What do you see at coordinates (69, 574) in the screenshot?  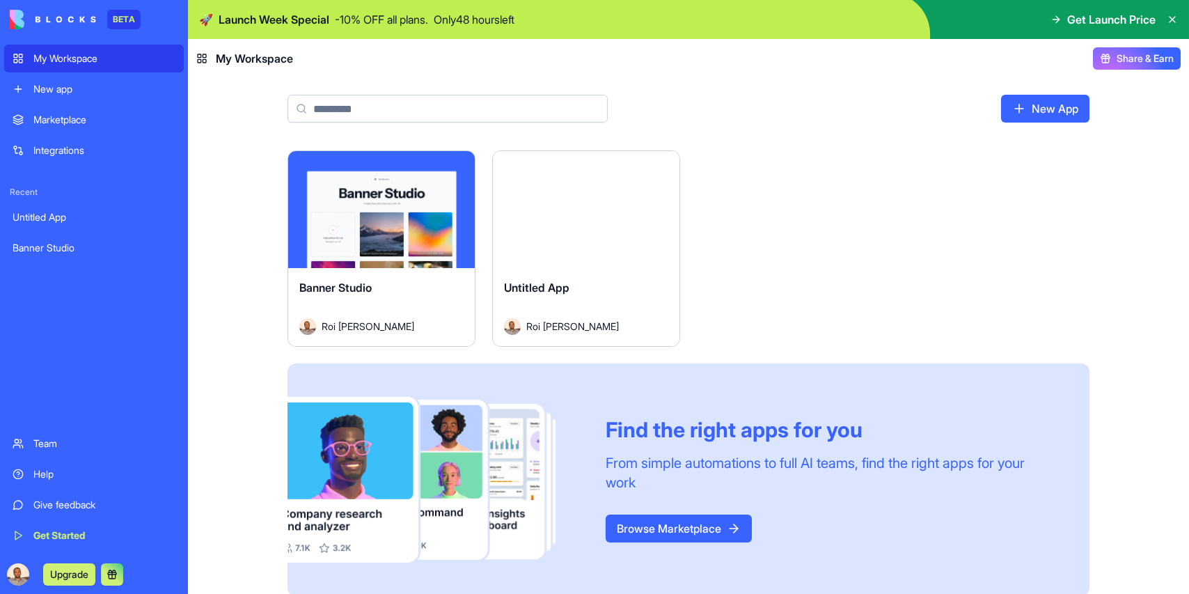 I see `button: Upgrade` at bounding box center [69, 574].